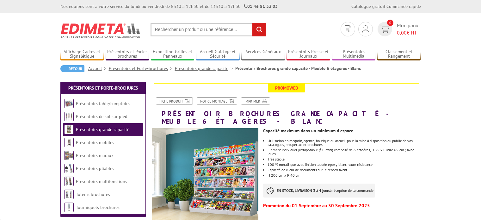 The height and width of the screenshot is (220, 481). Describe the element at coordinates (173, 54) in the screenshot. I see `a: Exposition Grilles et Panneaux` at that location.